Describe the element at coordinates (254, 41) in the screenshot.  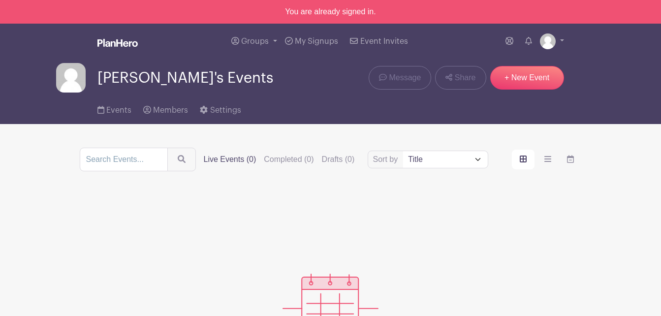
I see `a: Groups` at that location.